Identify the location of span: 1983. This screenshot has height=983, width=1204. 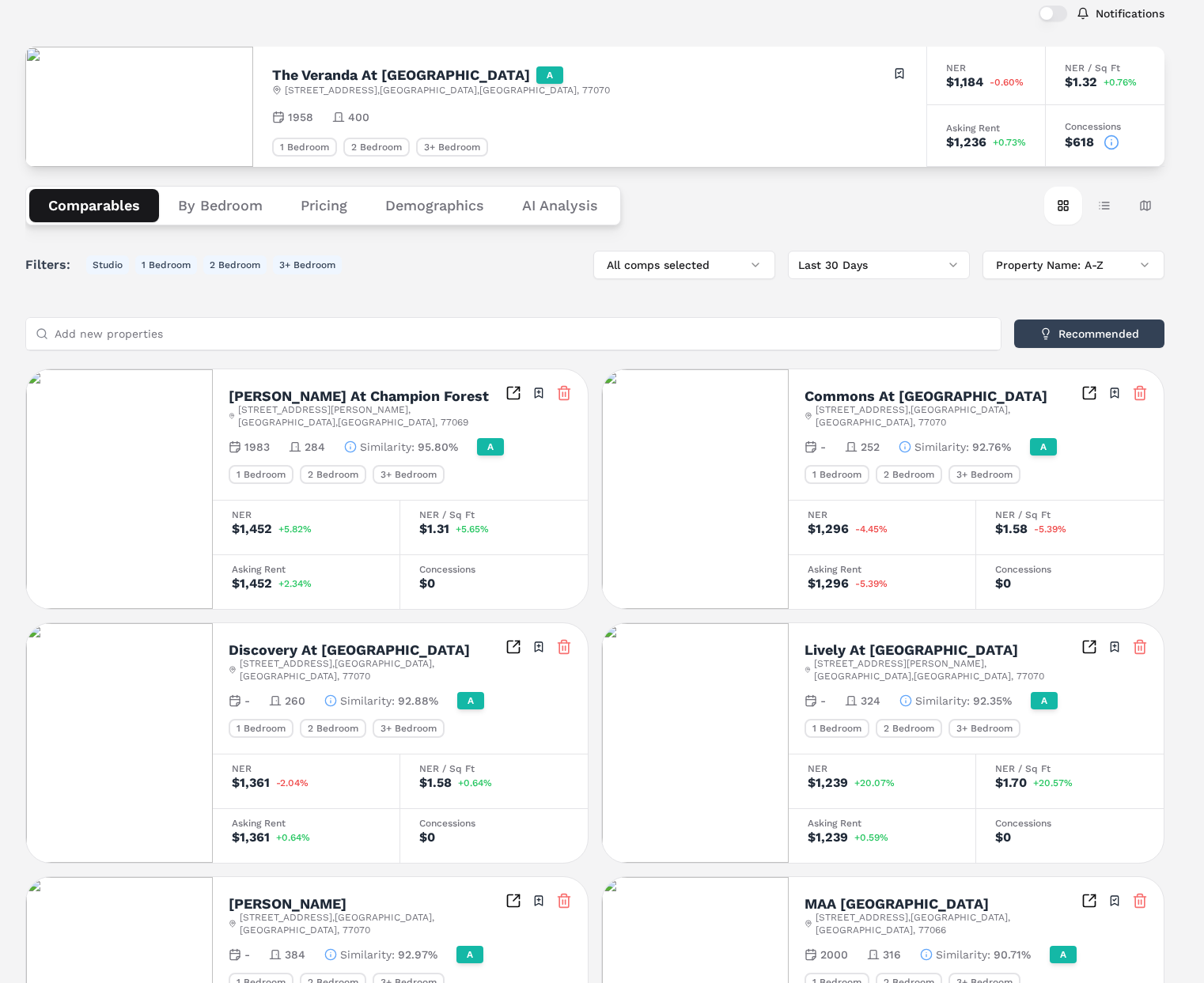
(257, 447).